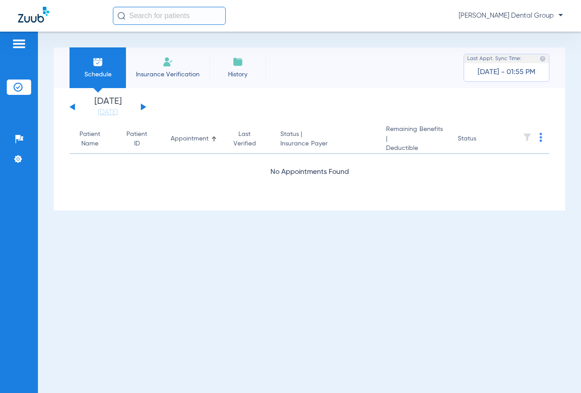 Image resolution: width=581 pixels, height=393 pixels. What do you see at coordinates (19, 44) in the screenshot?
I see `img: hamburger-icon` at bounding box center [19, 44].